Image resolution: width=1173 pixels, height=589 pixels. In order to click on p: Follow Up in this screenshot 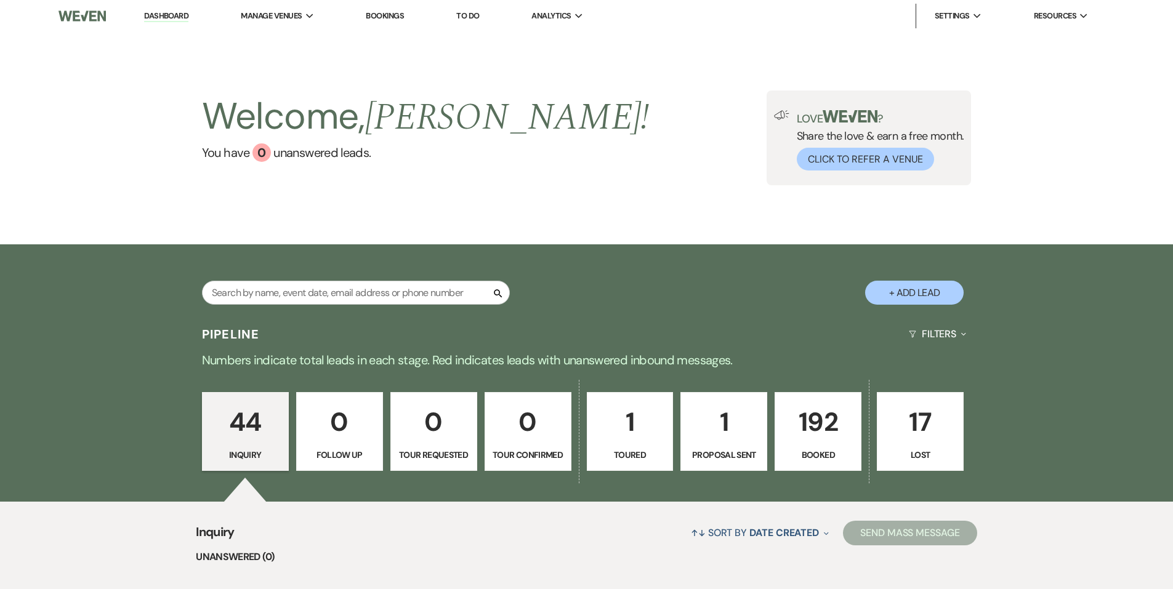, I will do `click(339, 455)`.